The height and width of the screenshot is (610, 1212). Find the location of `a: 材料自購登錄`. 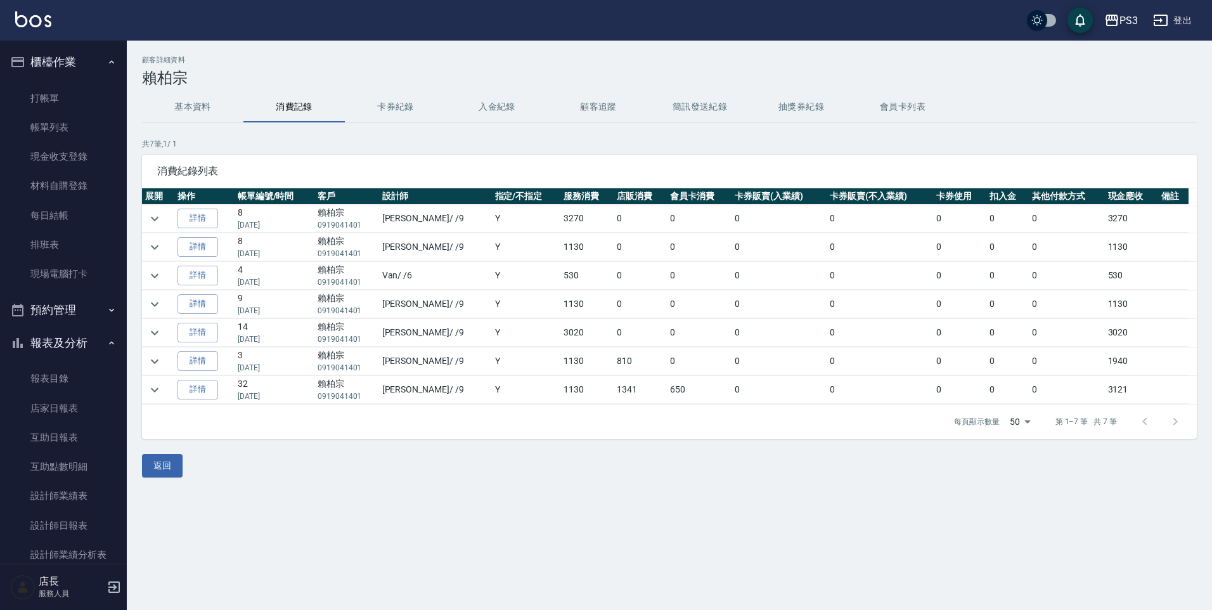

a: 材料自購登錄 is located at coordinates (63, 186).